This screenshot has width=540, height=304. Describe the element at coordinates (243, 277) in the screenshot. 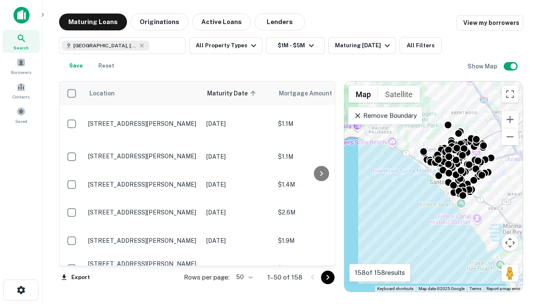

I see `div: 50` at that location.